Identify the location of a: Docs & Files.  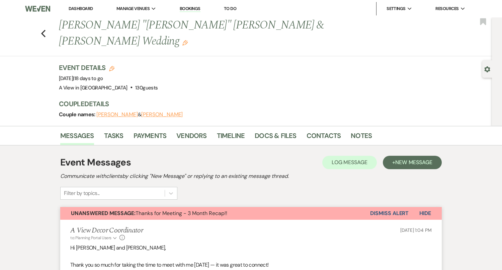
(275, 138).